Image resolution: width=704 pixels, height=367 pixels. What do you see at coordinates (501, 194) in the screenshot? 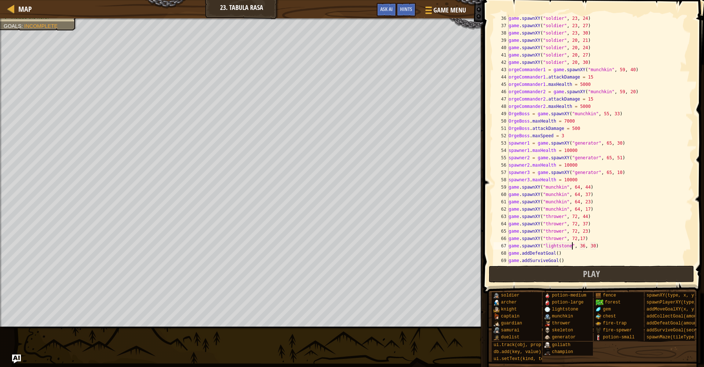
I see `div: 60` at bounding box center [501, 194].